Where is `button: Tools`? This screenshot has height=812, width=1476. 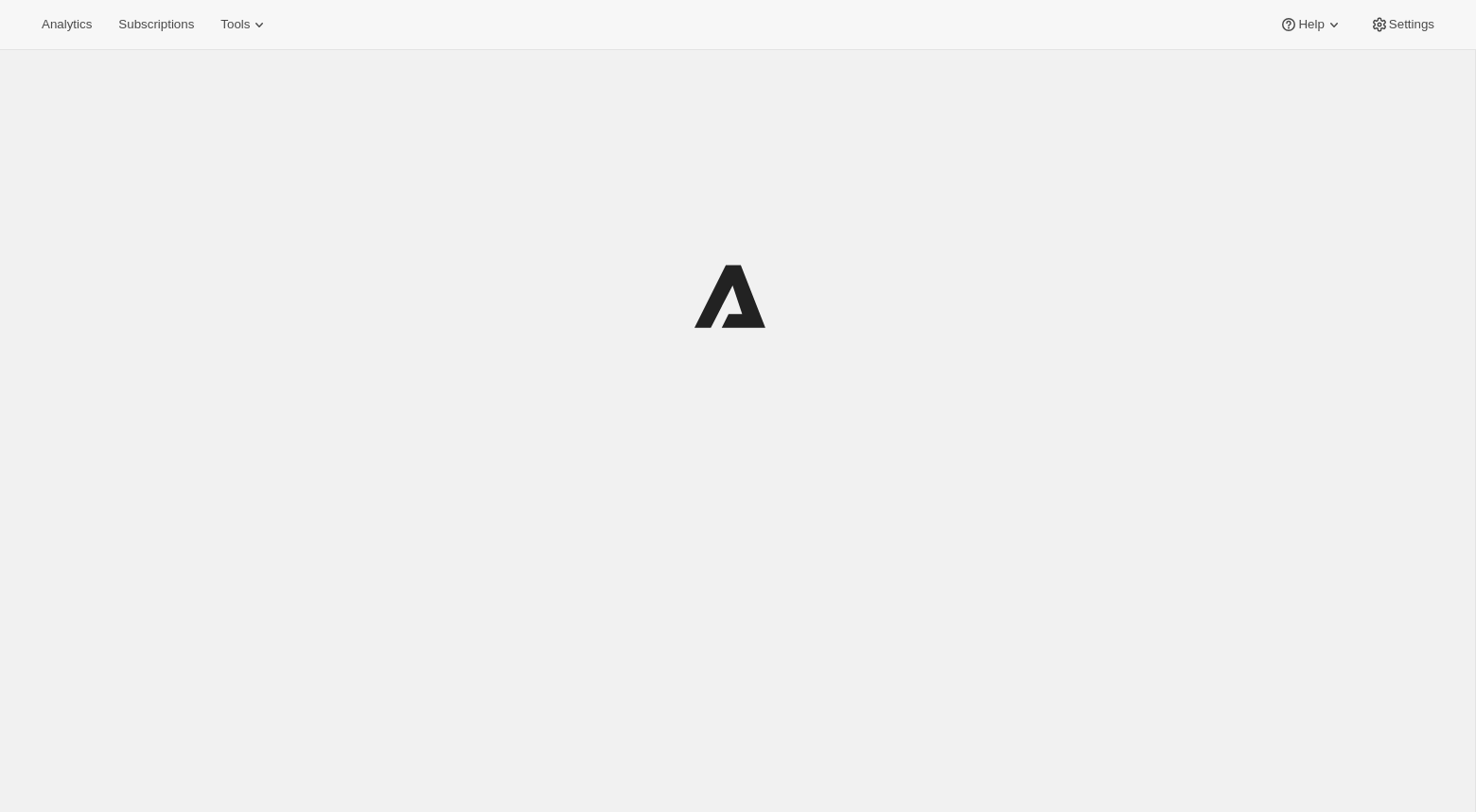
button: Tools is located at coordinates (244, 25).